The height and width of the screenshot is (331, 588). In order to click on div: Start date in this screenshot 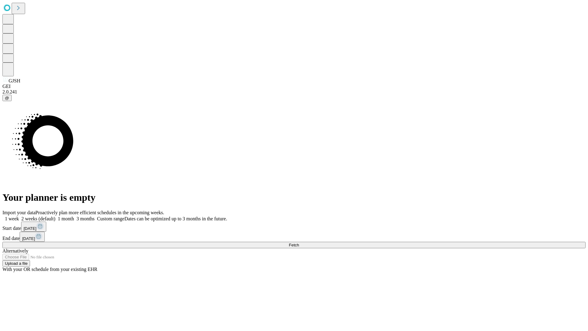, I will do `click(294, 226)`.